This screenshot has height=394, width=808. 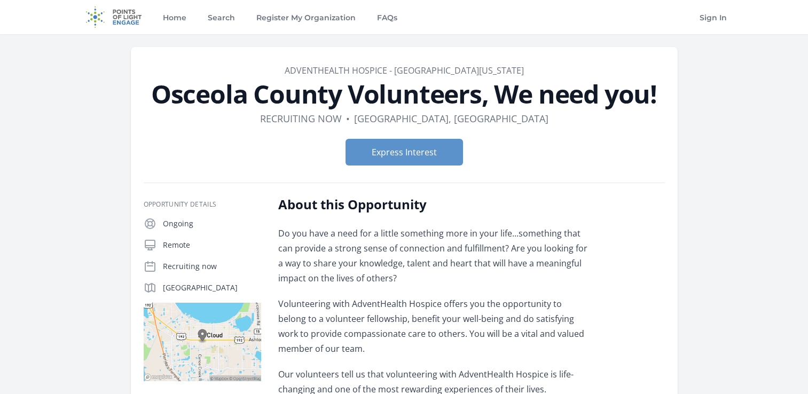 What do you see at coordinates (434, 205) in the screenshot?
I see `h2: About this Opportunity` at bounding box center [434, 205].